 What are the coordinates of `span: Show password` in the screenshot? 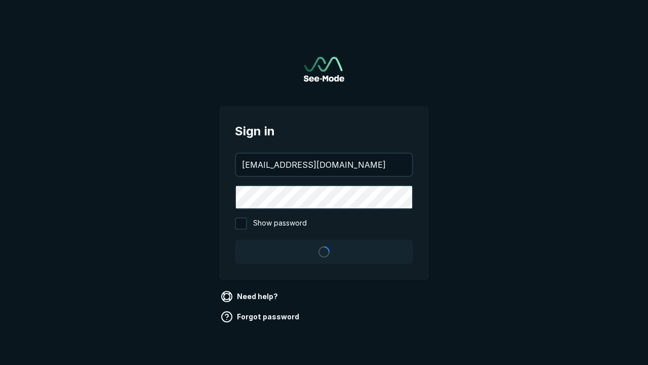 It's located at (280, 223).